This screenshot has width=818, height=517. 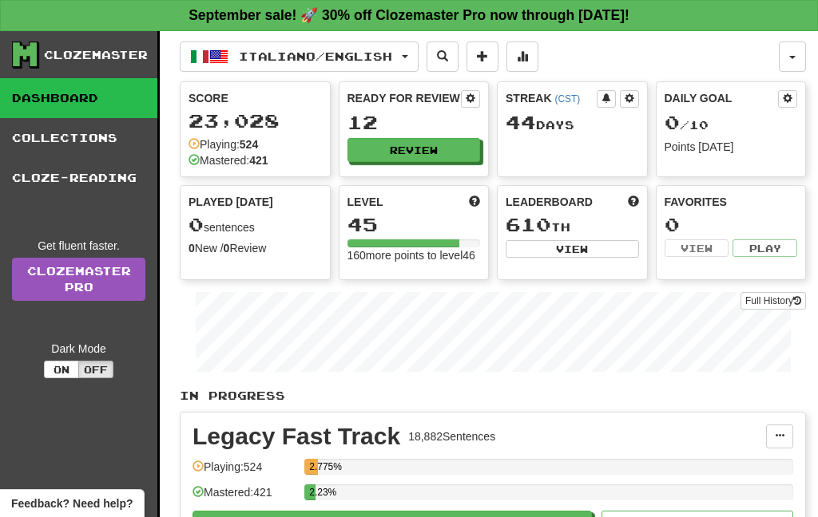 What do you see at coordinates (731, 224) in the screenshot?
I see `div: 0` at bounding box center [731, 224].